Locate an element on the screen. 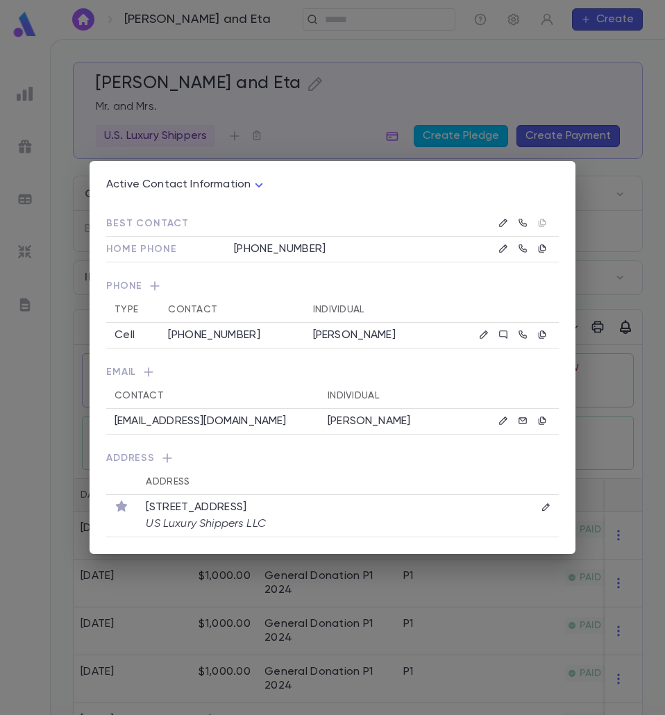 This screenshot has width=665, height=715. span: Address is located at coordinates (332, 460).